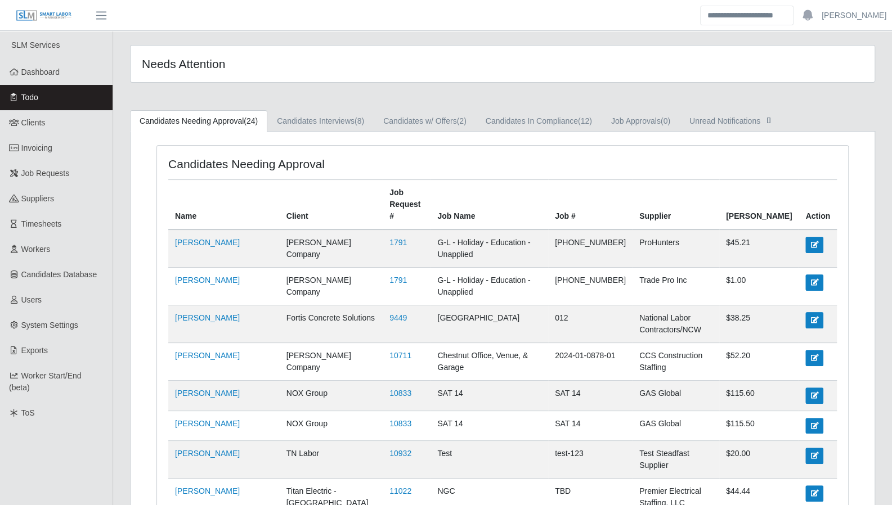  Describe the element at coordinates (590, 205) in the screenshot. I see `th: Job #` at that location.